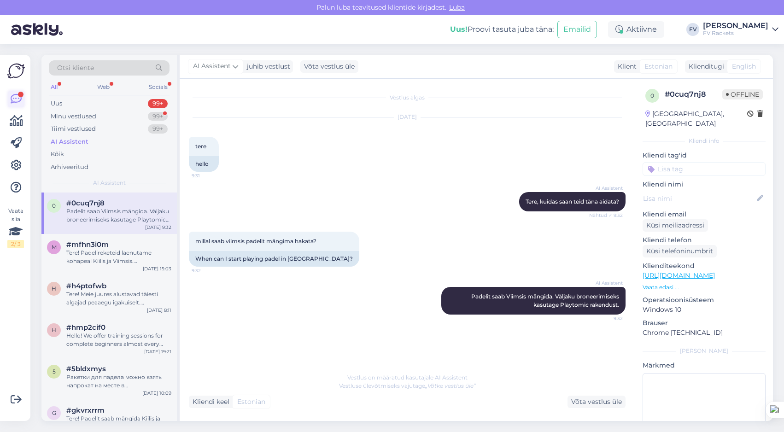 This screenshot has height=432, width=784. What do you see at coordinates (704, 240) in the screenshot?
I see `p: Kliendi telefon` at bounding box center [704, 240].